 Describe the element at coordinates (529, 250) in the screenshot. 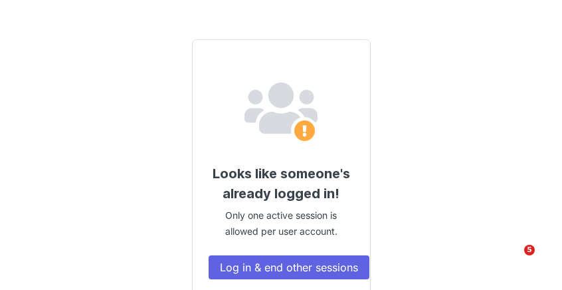

I see `span: 5` at that location.